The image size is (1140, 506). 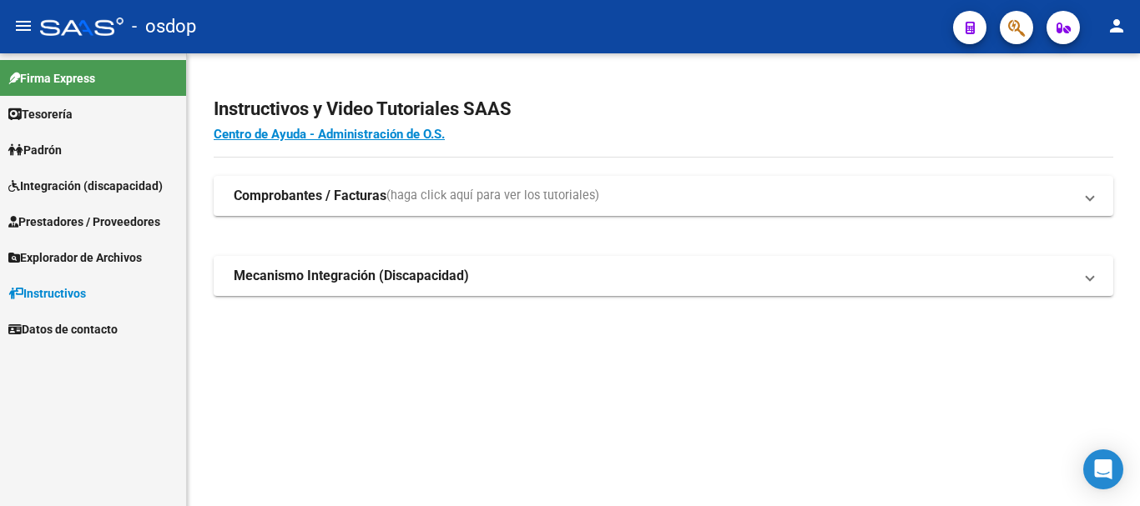 I want to click on span: Tesorería, so click(x=40, y=114).